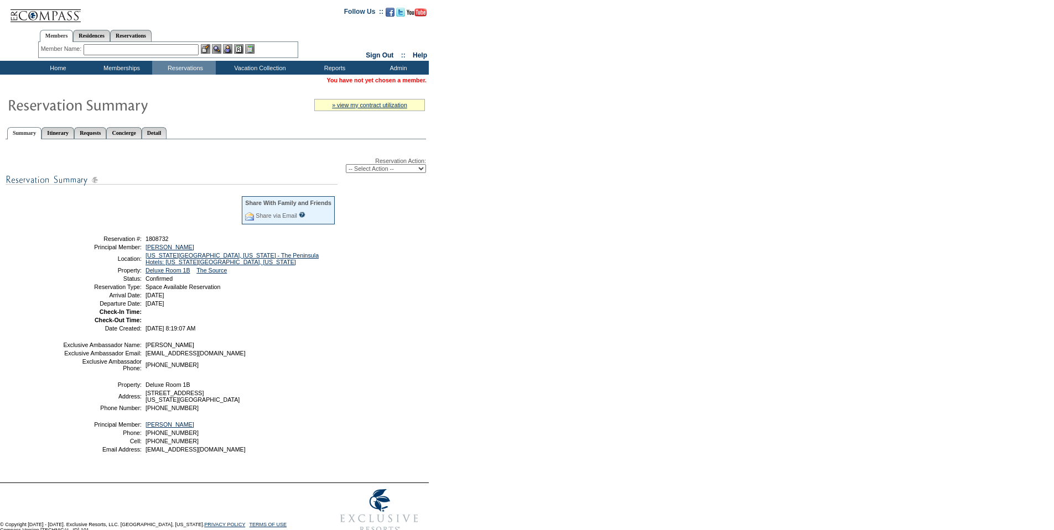  Describe the element at coordinates (171, 180) in the screenshot. I see `img: subTtlResSummary.gif` at that location.